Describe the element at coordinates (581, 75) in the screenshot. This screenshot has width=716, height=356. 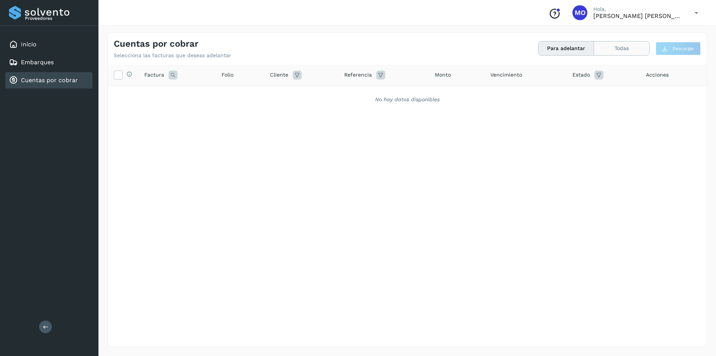
I see `span: Estado` at that location.